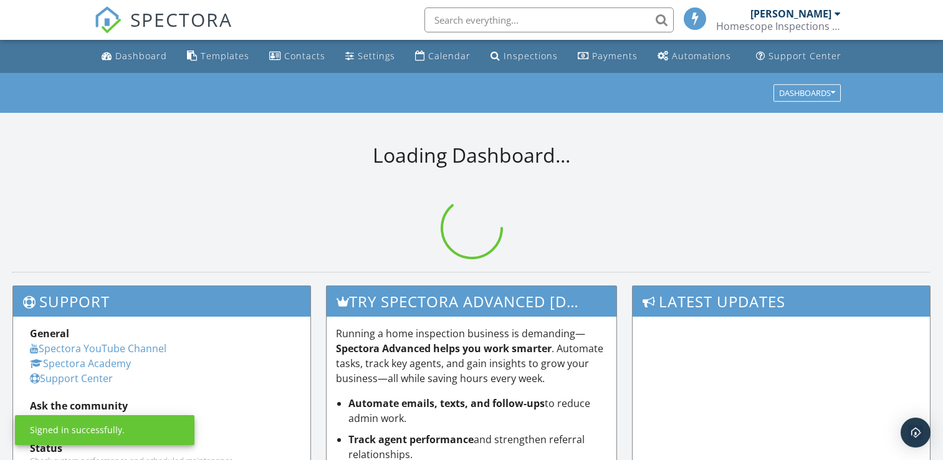 This screenshot has height=460, width=943. Describe the element at coordinates (411, 440) in the screenshot. I see `strong: Track agent performance` at that location.